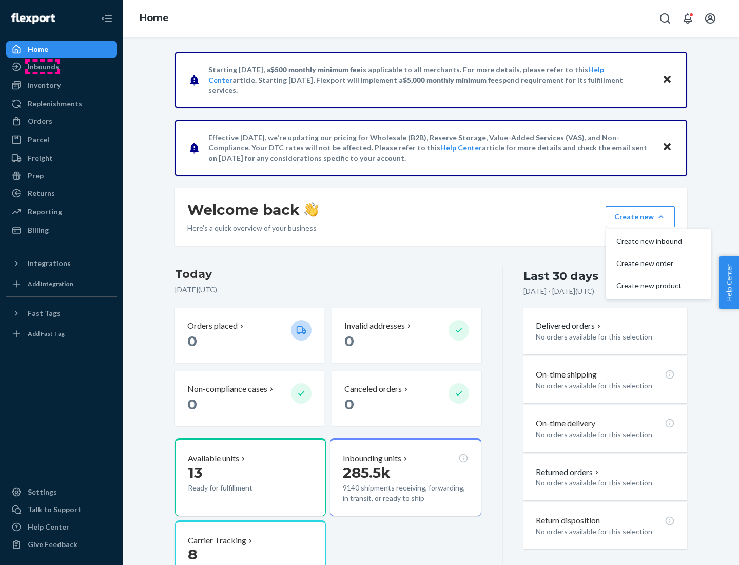 This screenshot has width=739, height=565. I want to click on p: Returned orders, so click(568, 472).